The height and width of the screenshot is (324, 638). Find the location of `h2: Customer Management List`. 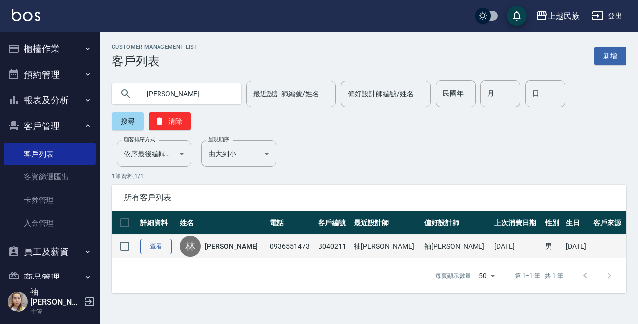

h2: Customer Management List is located at coordinates (155, 47).